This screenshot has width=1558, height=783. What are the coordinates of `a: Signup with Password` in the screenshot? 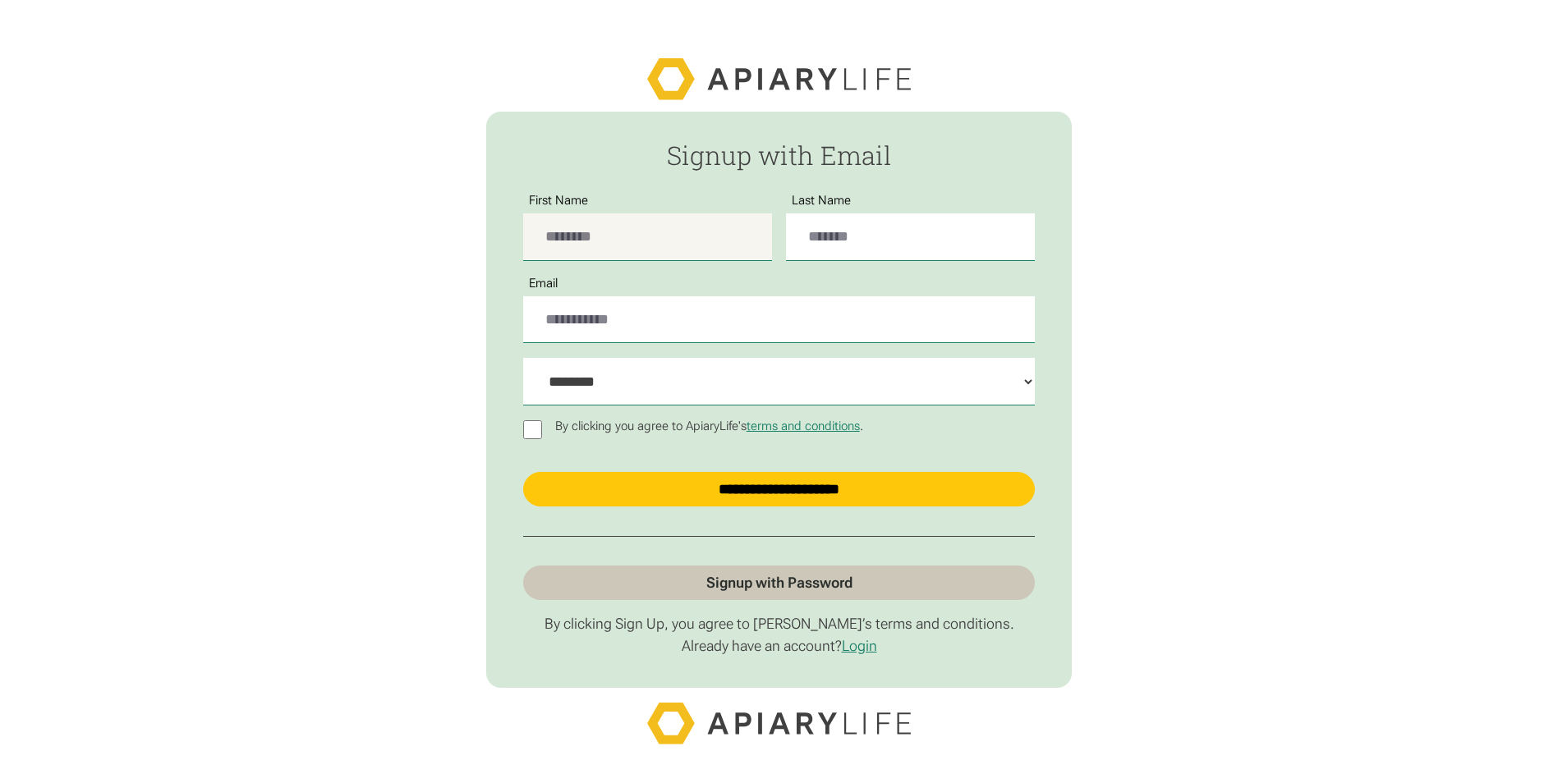 It's located at (779, 583).